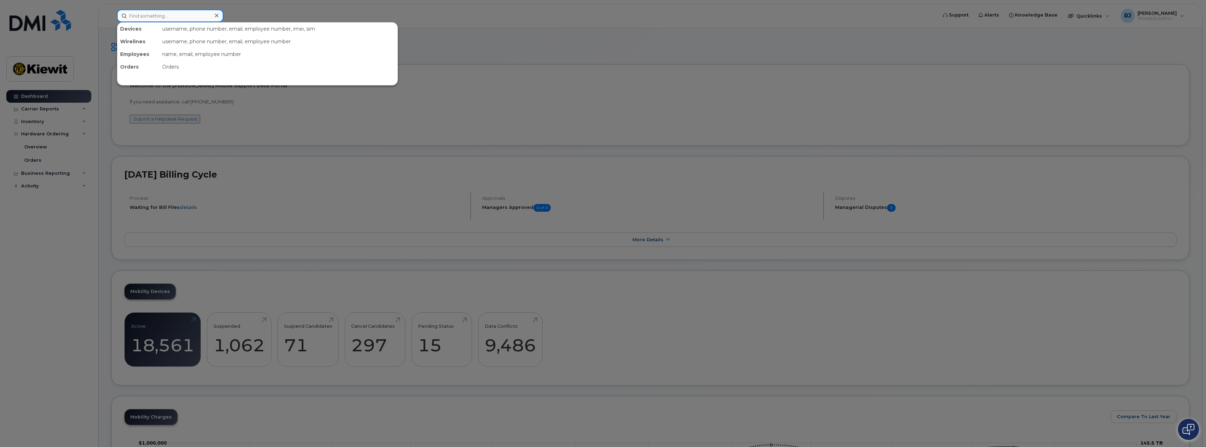 Image resolution: width=1206 pixels, height=447 pixels. Describe the element at coordinates (1189, 429) in the screenshot. I see `img: Open chat` at that location.